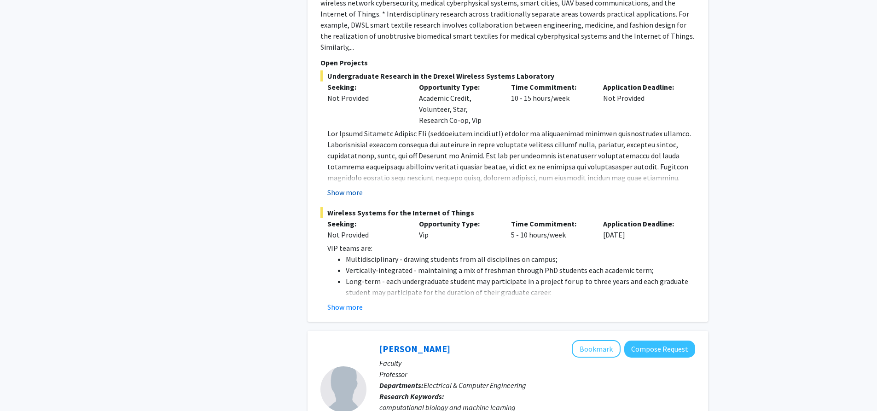  Describe the element at coordinates (458, 104) in the screenshot. I see `div: Academic Credit, Volunteer, Star, Research Co-op, Vip` at that location.